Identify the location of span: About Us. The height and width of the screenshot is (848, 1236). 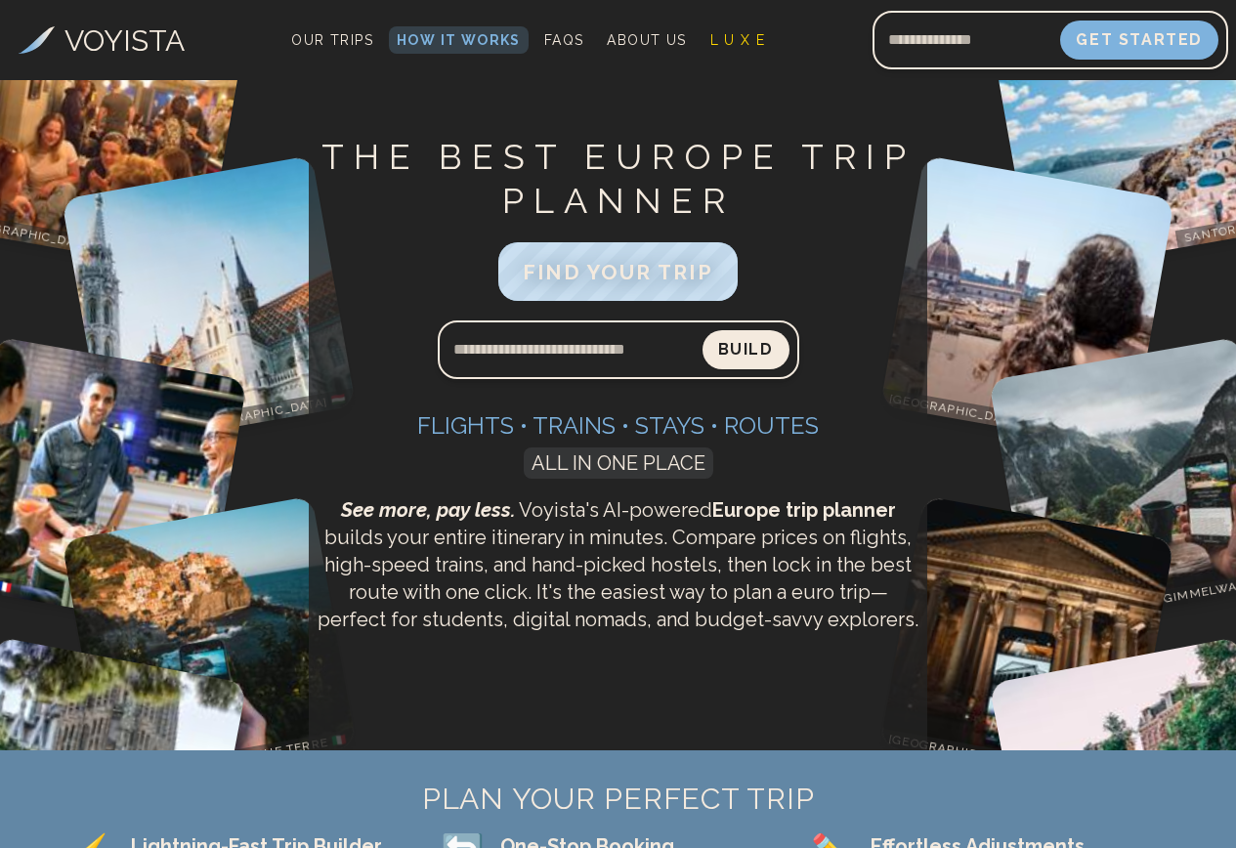
(646, 40).